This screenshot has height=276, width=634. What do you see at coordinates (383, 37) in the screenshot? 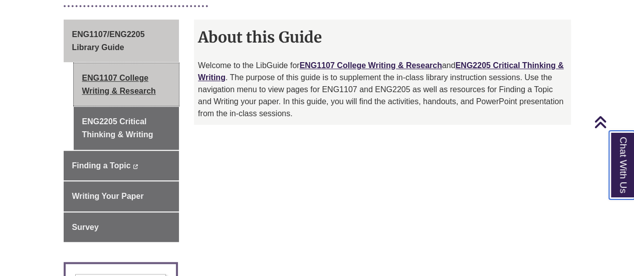
I see `h2: About this Guide` at bounding box center [383, 37].